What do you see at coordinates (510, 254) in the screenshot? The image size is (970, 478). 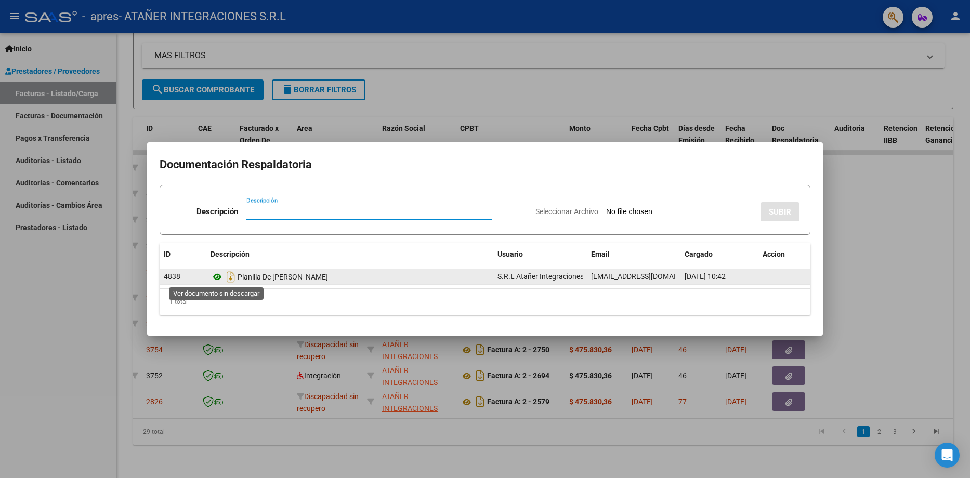 I see `span: Usuario` at bounding box center [510, 254].